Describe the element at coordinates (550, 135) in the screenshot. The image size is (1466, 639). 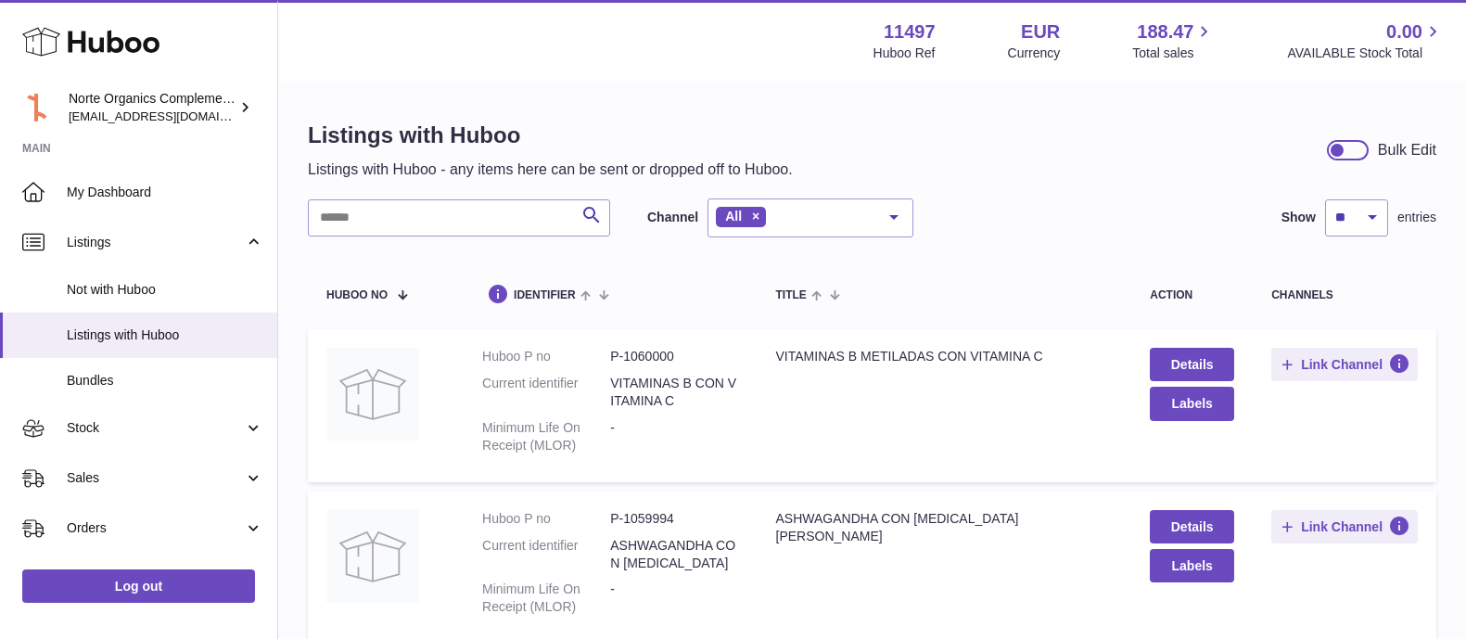
I see `h1: Listings with Huboo` at that location.